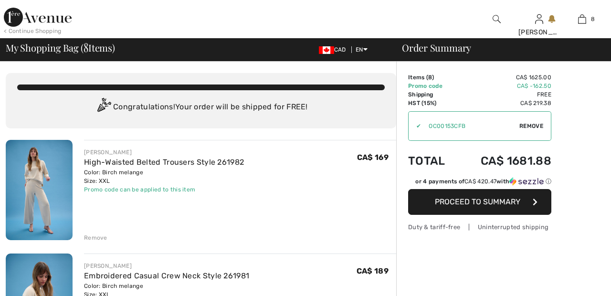  I want to click on span: CAD, so click(334, 50).